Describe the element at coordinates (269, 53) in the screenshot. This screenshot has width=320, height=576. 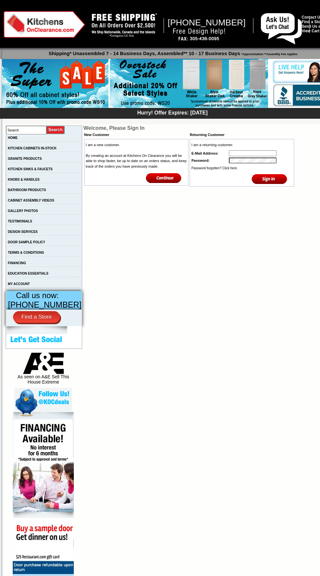
I see `span: *Approximation **Assembly Fee Applies` at that location.